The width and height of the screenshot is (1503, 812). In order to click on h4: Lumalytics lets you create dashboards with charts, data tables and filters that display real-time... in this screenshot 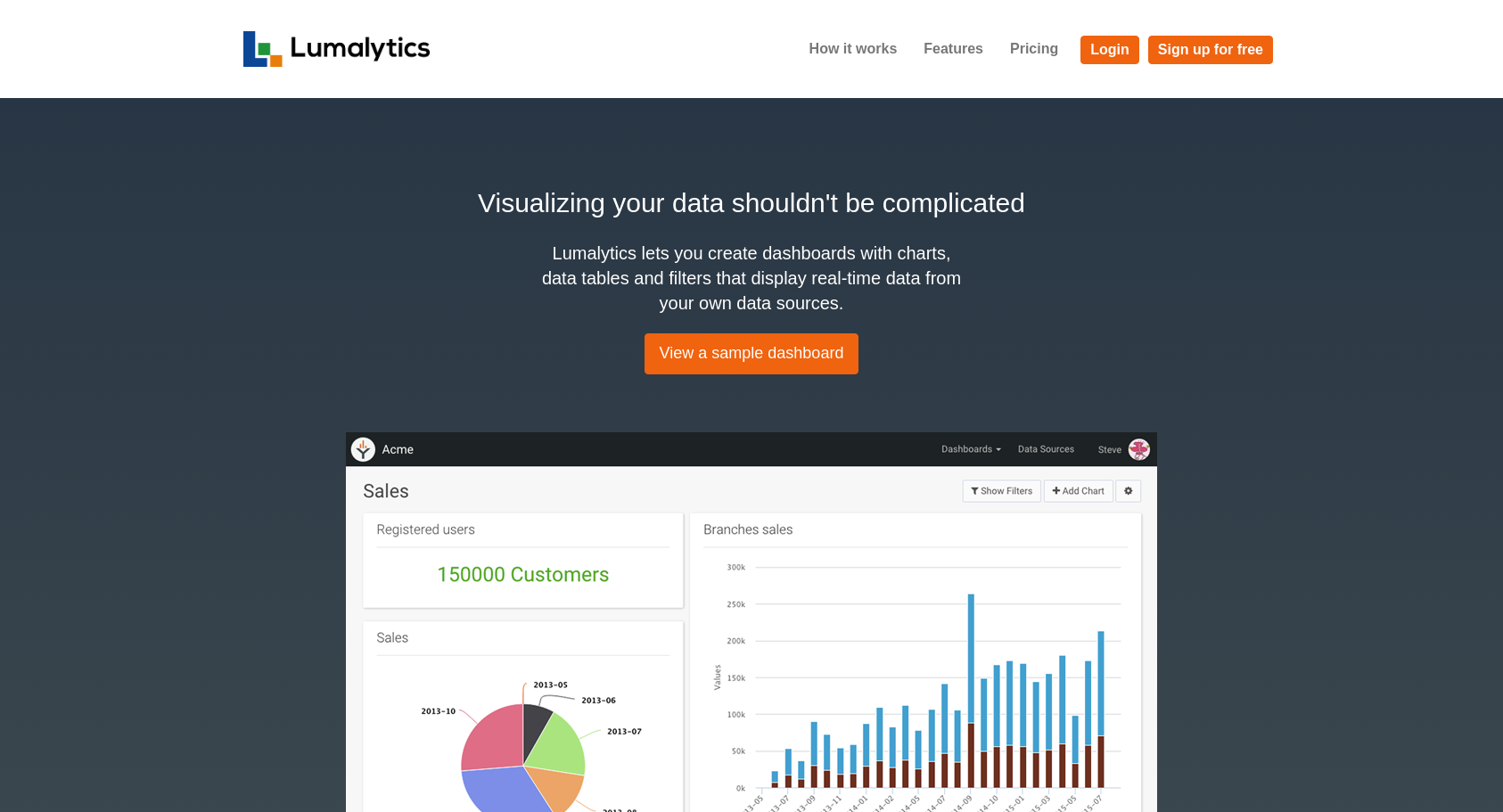, I will do `click(751, 278)`.